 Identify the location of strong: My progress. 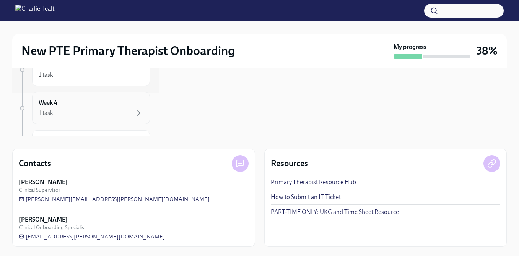
(410, 47).